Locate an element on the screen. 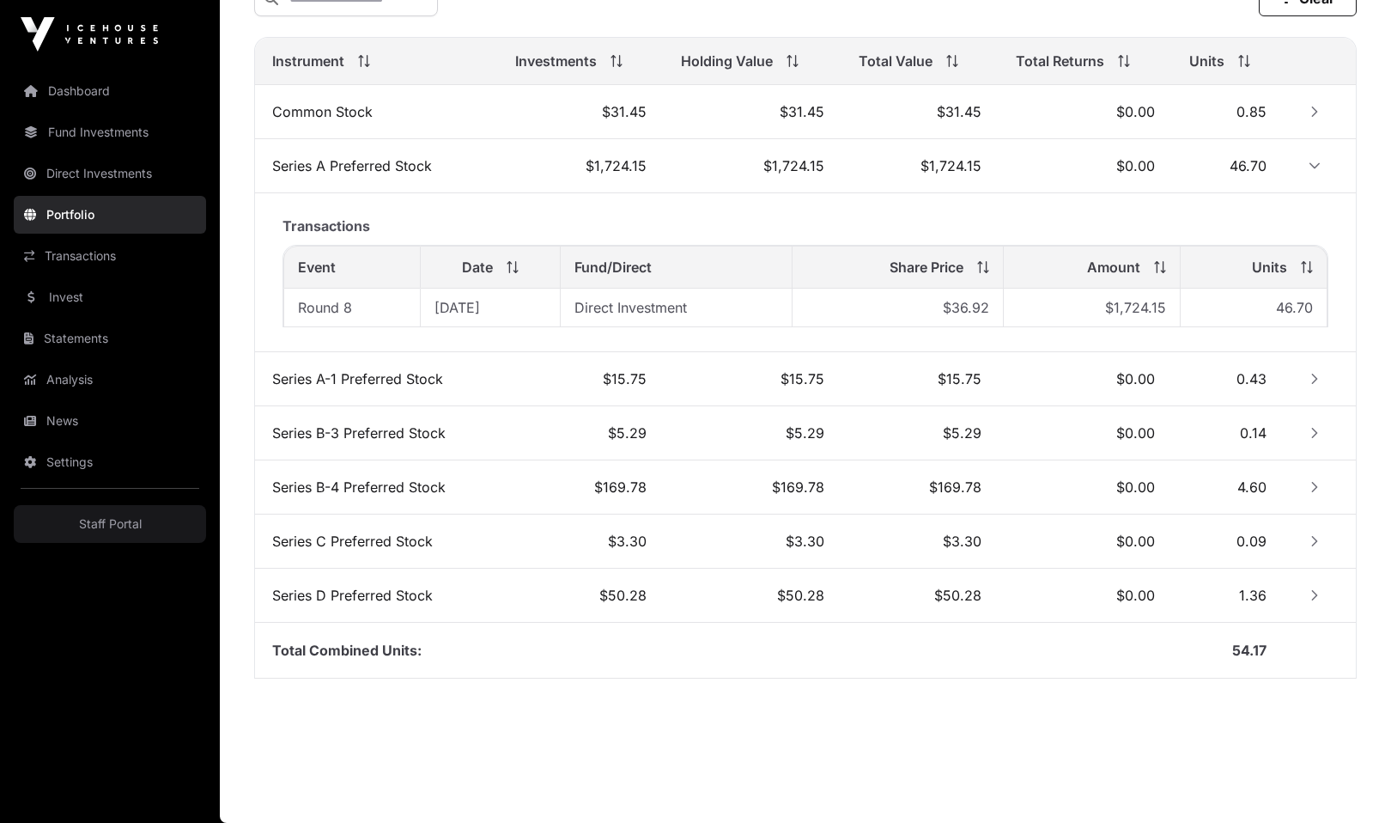 Image resolution: width=1391 pixels, height=823 pixels. button: Row Expanded is located at coordinates (1314, 166).